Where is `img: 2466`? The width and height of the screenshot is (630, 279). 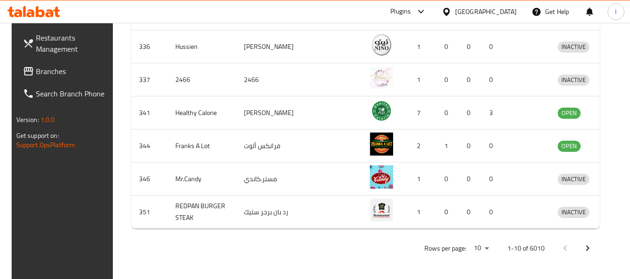 img: 2466 is located at coordinates (381, 78).